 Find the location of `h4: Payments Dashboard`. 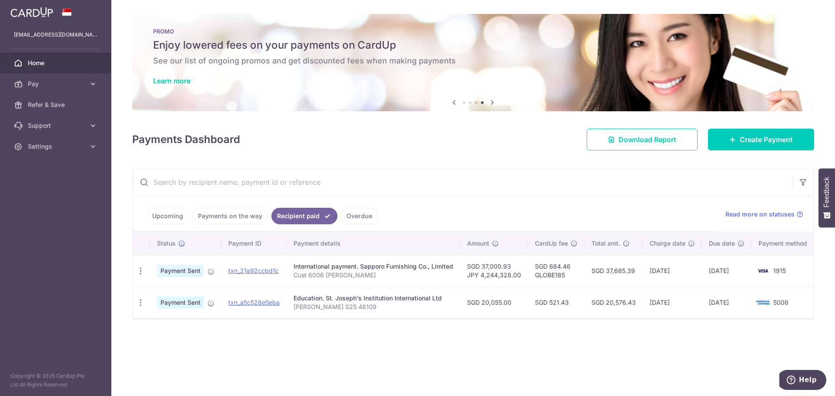

h4: Payments Dashboard is located at coordinates (186, 140).